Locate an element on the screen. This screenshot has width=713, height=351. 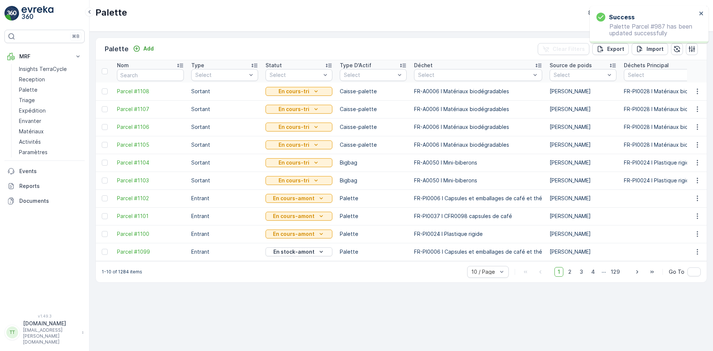
p: Nom is located at coordinates (123, 65).